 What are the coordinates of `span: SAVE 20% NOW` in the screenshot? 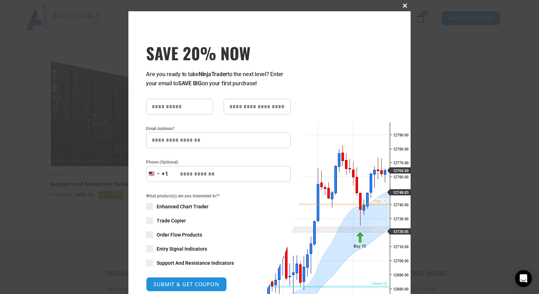 It's located at (218, 53).